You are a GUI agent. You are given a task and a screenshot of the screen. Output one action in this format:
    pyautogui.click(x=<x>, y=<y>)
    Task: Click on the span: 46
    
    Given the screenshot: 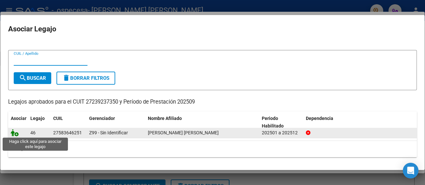 What is the action you would take?
    pyautogui.click(x=33, y=132)
    